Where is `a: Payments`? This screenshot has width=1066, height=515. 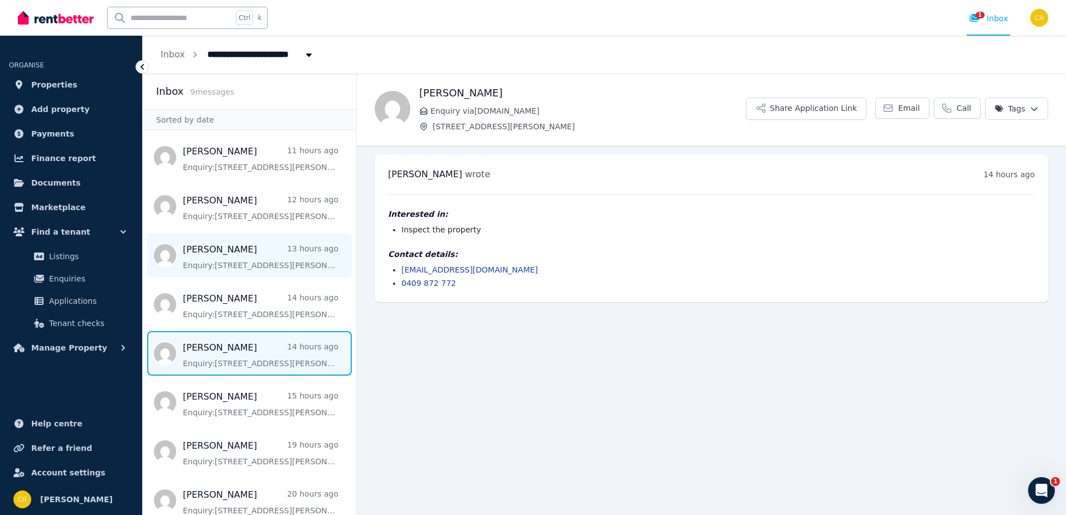
a: Payments is located at coordinates (71, 134).